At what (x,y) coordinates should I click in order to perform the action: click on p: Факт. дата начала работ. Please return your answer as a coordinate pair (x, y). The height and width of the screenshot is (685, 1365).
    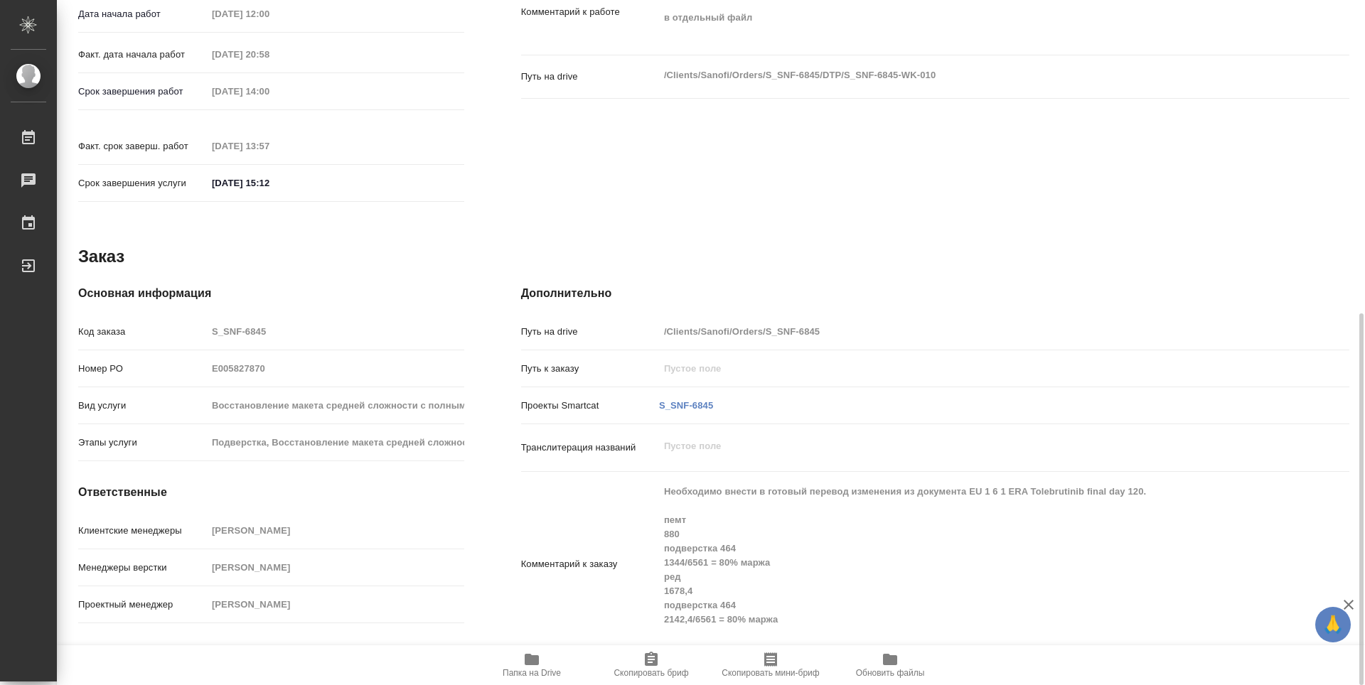
    Looking at the image, I should click on (142, 55).